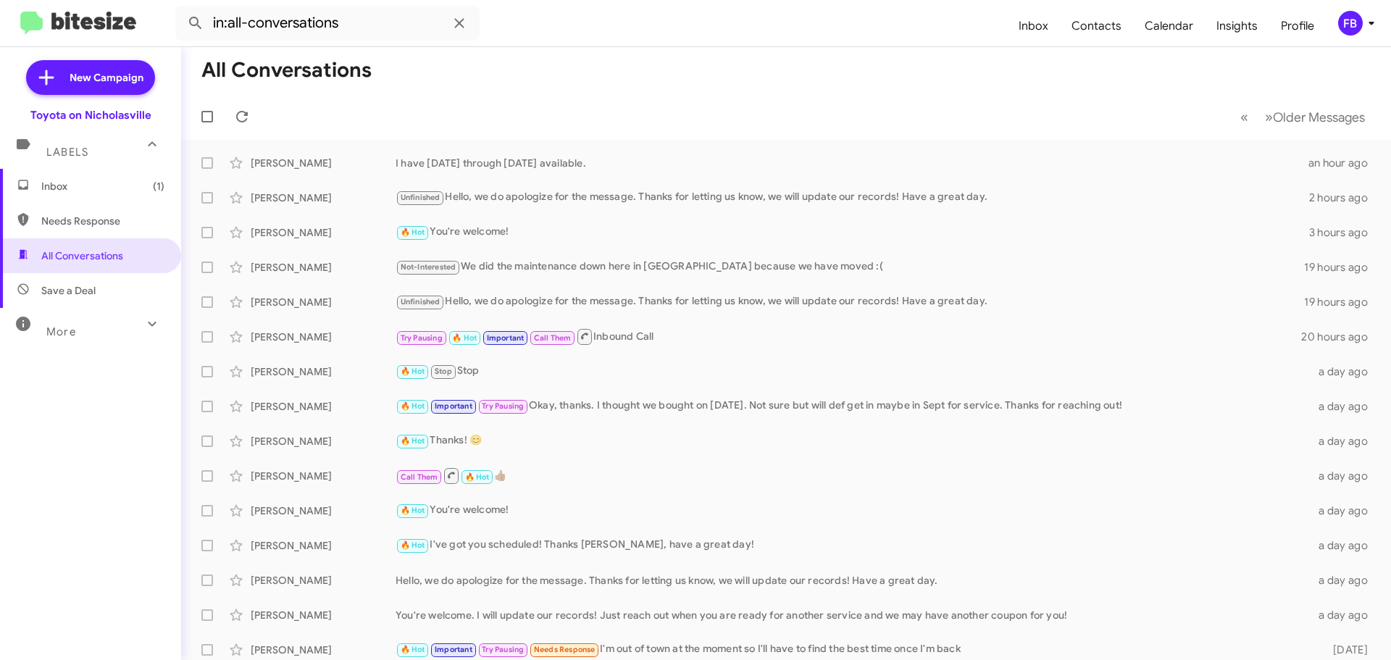  Describe the element at coordinates (852, 615) in the screenshot. I see `div: You're welcome. I will update our records! Just reach out when you are ready for another service ...` at that location.